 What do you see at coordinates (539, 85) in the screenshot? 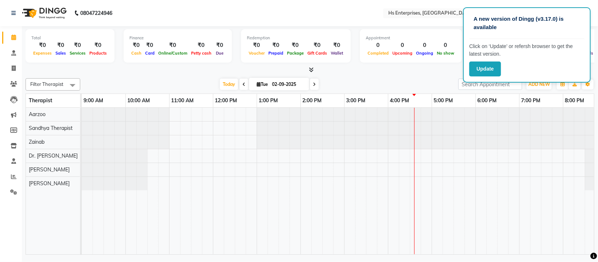
I see `button: ADD NEW` at bounding box center [539, 85].